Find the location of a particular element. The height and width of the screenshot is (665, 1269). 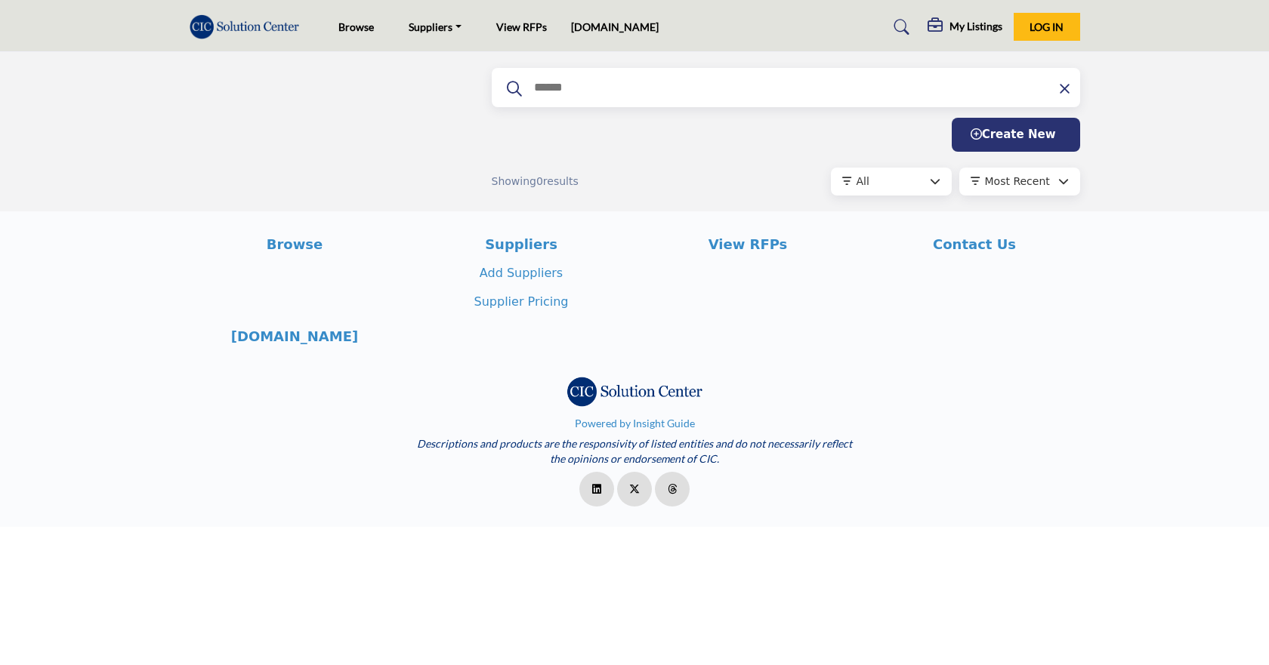

span: Log In is located at coordinates (1046, 26).